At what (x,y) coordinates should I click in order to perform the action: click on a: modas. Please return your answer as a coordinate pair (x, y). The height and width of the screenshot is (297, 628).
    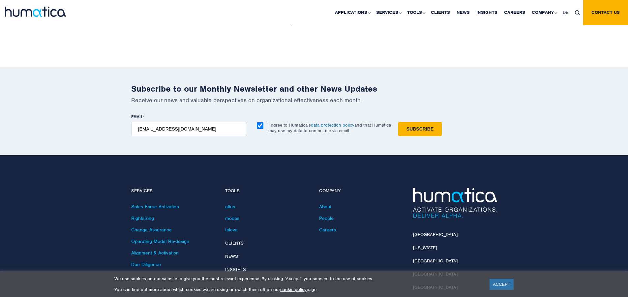
    Looking at the image, I should click on (232, 218).